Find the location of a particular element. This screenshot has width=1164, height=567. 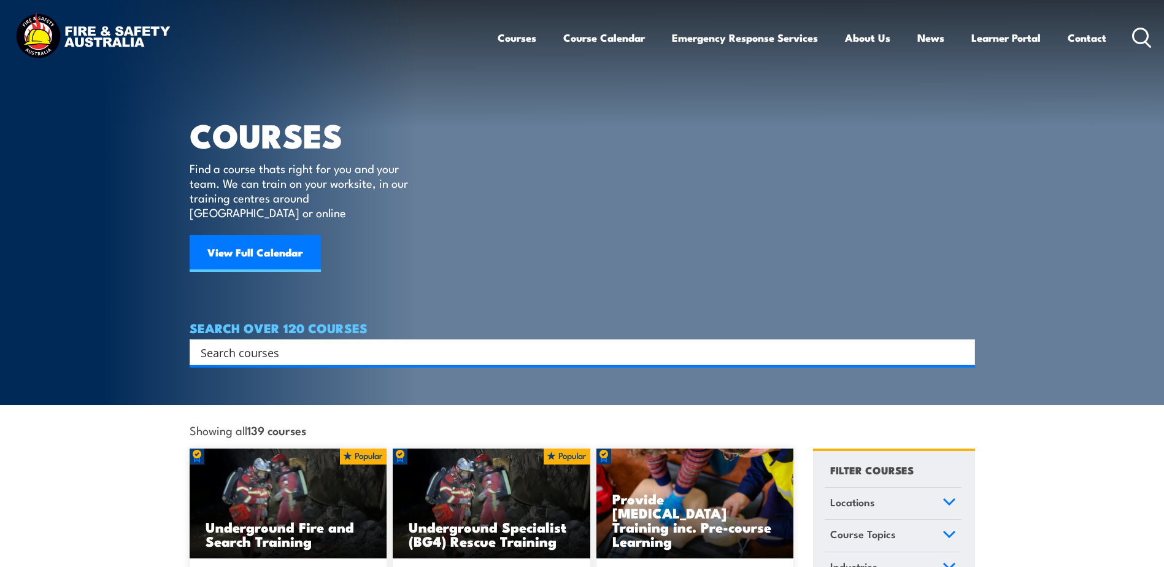

form: Search form is located at coordinates (577, 352).